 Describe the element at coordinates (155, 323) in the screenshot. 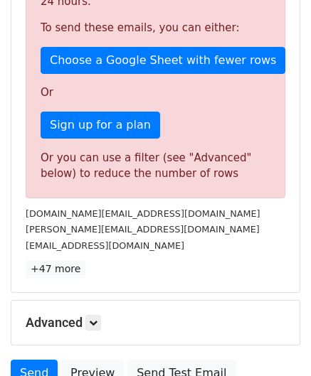

I see `h5: Advanced` at that location.